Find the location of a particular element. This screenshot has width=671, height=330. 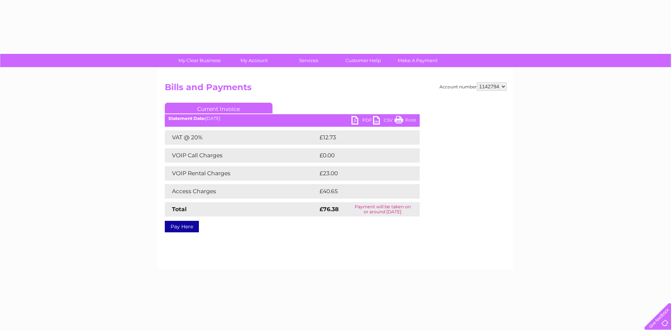

a: My Clear Business is located at coordinates (199, 60).